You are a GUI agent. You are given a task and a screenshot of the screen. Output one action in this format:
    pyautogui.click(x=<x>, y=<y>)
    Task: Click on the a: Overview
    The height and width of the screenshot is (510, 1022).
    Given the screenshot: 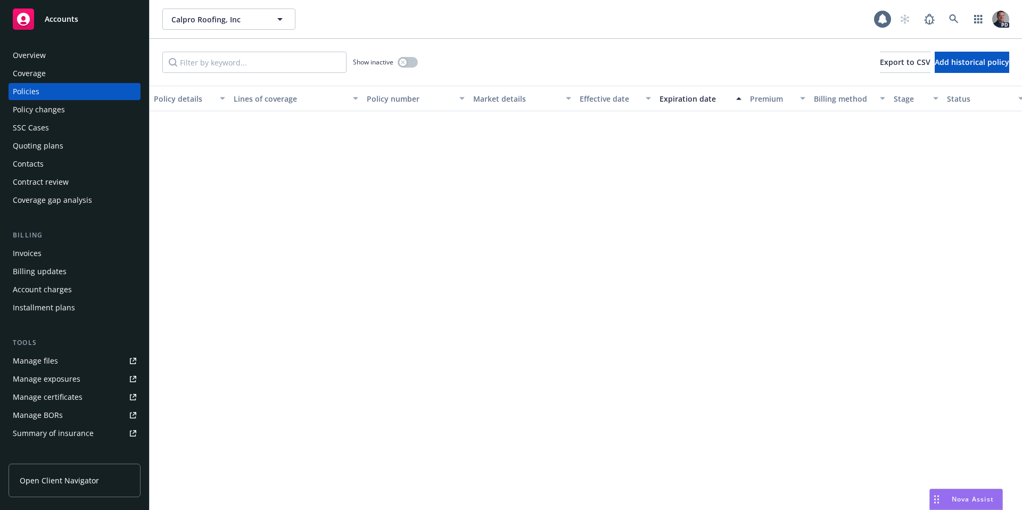 What is the action you would take?
    pyautogui.click(x=75, y=55)
    